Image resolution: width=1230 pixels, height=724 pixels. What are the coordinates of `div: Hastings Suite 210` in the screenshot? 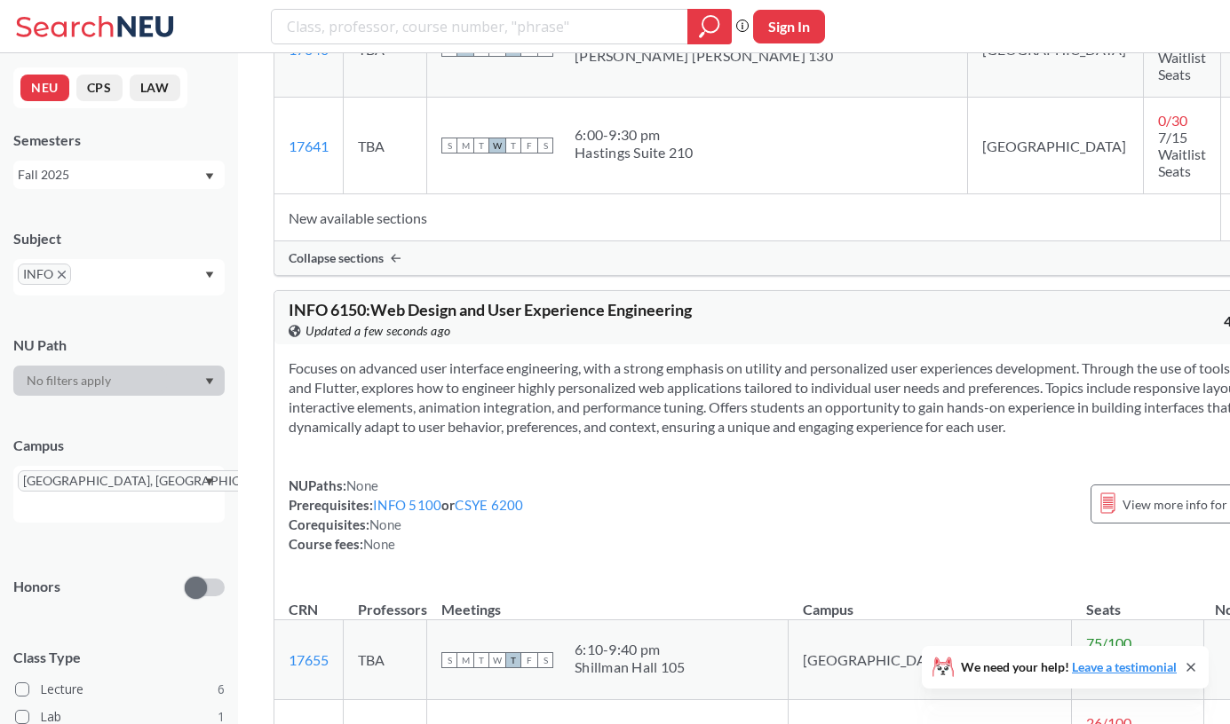 It's located at (634, 153).